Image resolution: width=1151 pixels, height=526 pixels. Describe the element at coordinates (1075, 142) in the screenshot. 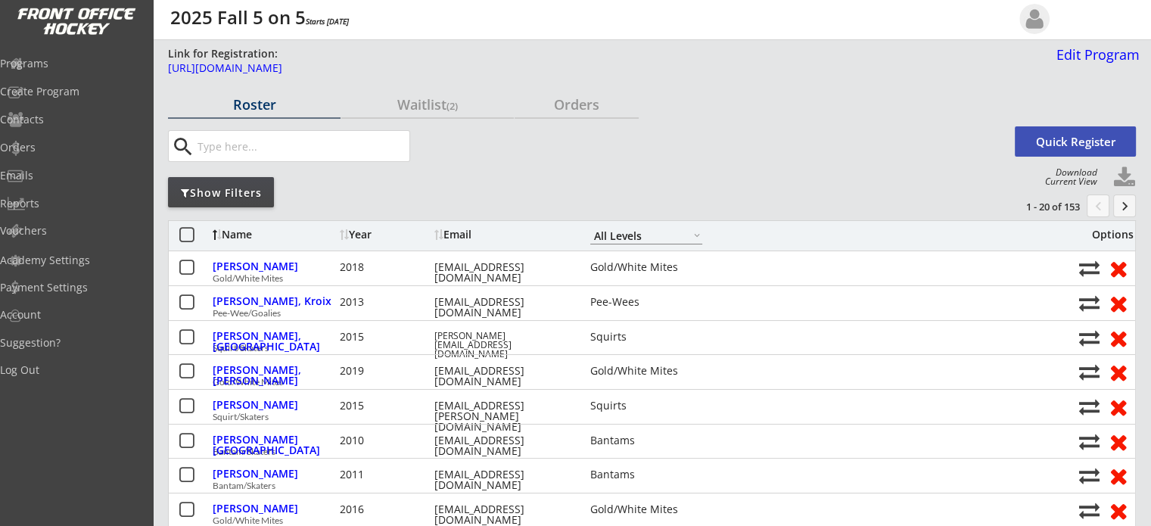

I see `button: Quick Register` at that location.